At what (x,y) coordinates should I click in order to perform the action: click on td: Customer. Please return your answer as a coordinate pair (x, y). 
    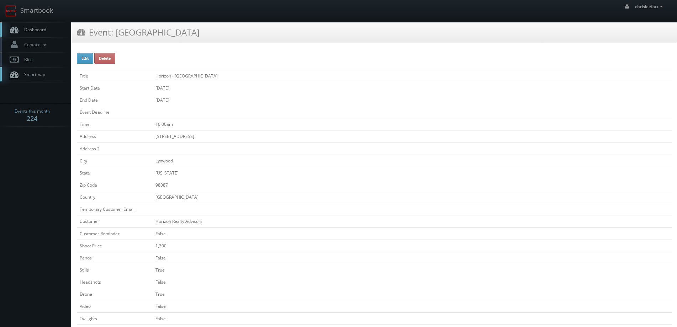
    Looking at the image, I should click on (114, 221).